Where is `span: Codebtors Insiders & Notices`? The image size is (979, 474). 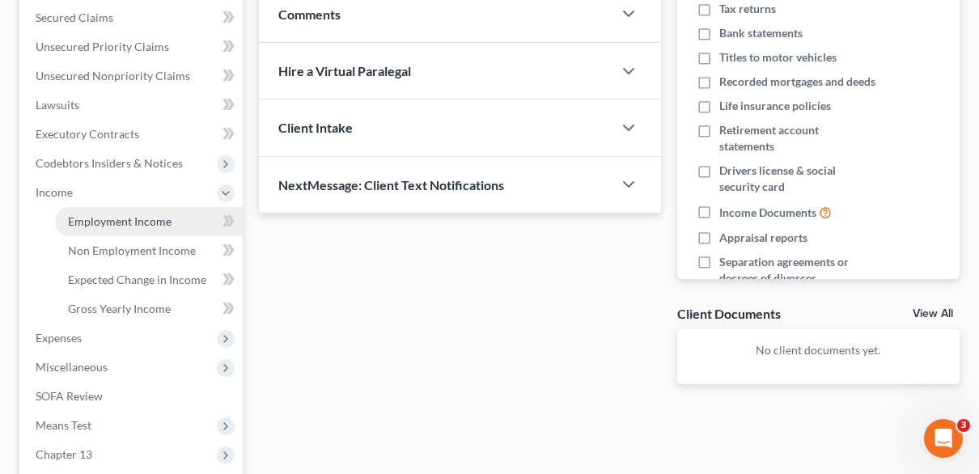
span: Codebtors Insiders & Notices is located at coordinates (109, 163).